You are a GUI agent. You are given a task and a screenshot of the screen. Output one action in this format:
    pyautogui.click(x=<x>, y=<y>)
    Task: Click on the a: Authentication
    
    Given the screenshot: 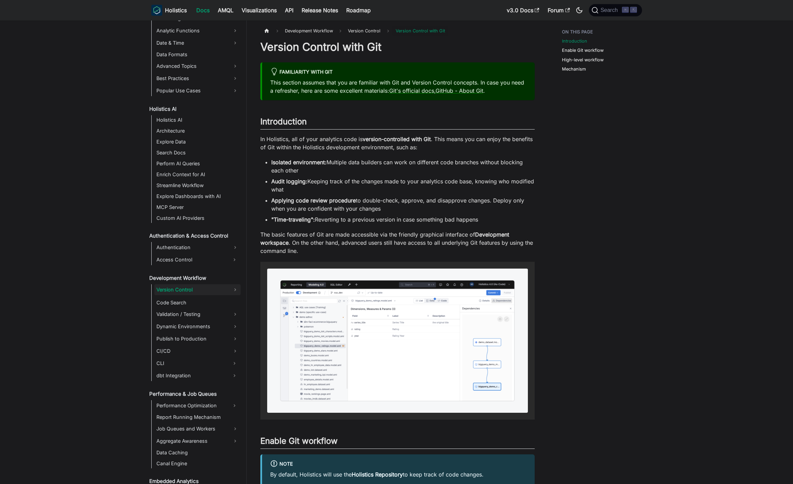 What is the action you would take?
    pyautogui.click(x=197, y=247)
    